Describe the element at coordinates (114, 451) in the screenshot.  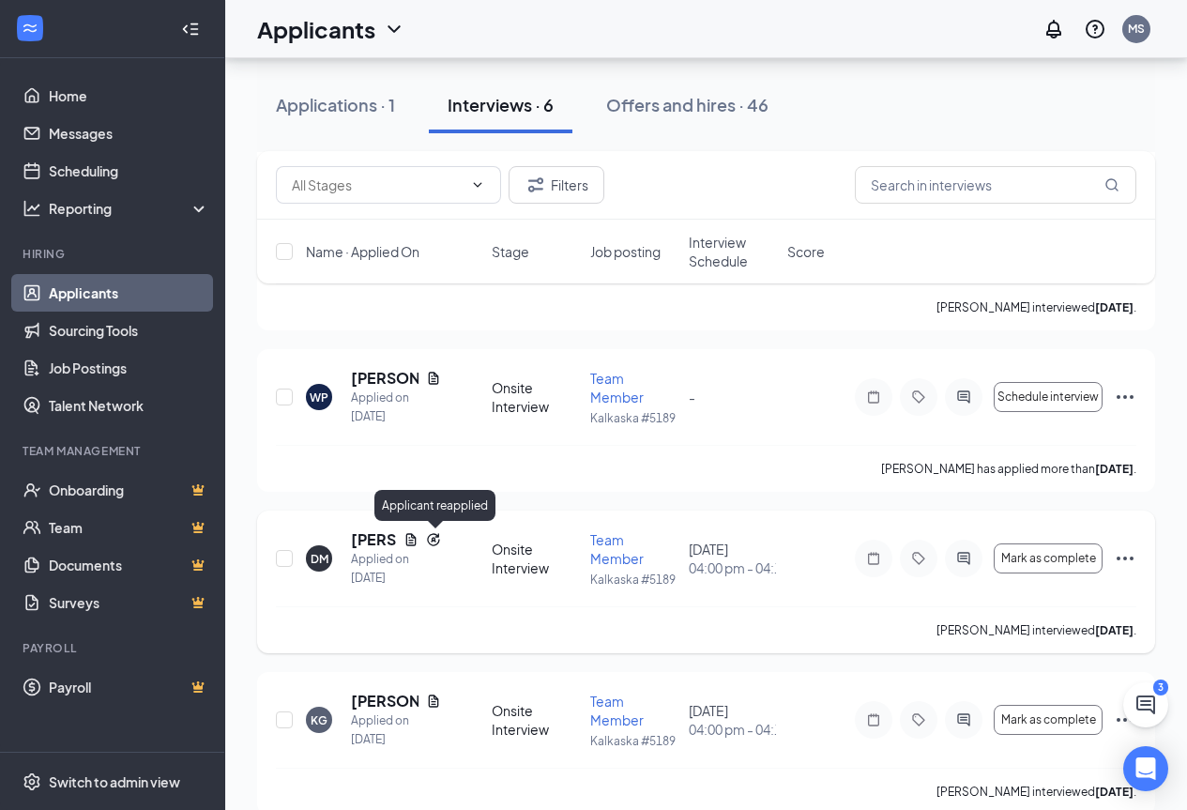
I see `div: Team Management` at that location.